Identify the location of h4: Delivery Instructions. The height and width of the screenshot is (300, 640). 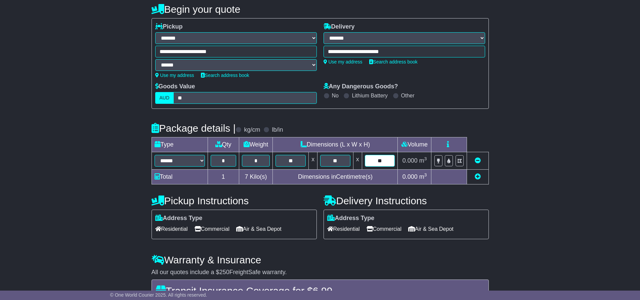
(406, 200).